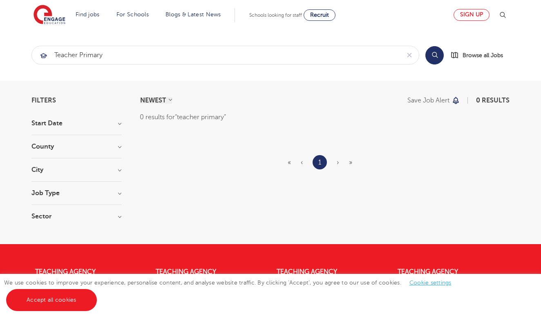 The height and width of the screenshot is (318, 541). What do you see at coordinates (76, 193) in the screenshot?
I see `h3: Job Type` at bounding box center [76, 193].